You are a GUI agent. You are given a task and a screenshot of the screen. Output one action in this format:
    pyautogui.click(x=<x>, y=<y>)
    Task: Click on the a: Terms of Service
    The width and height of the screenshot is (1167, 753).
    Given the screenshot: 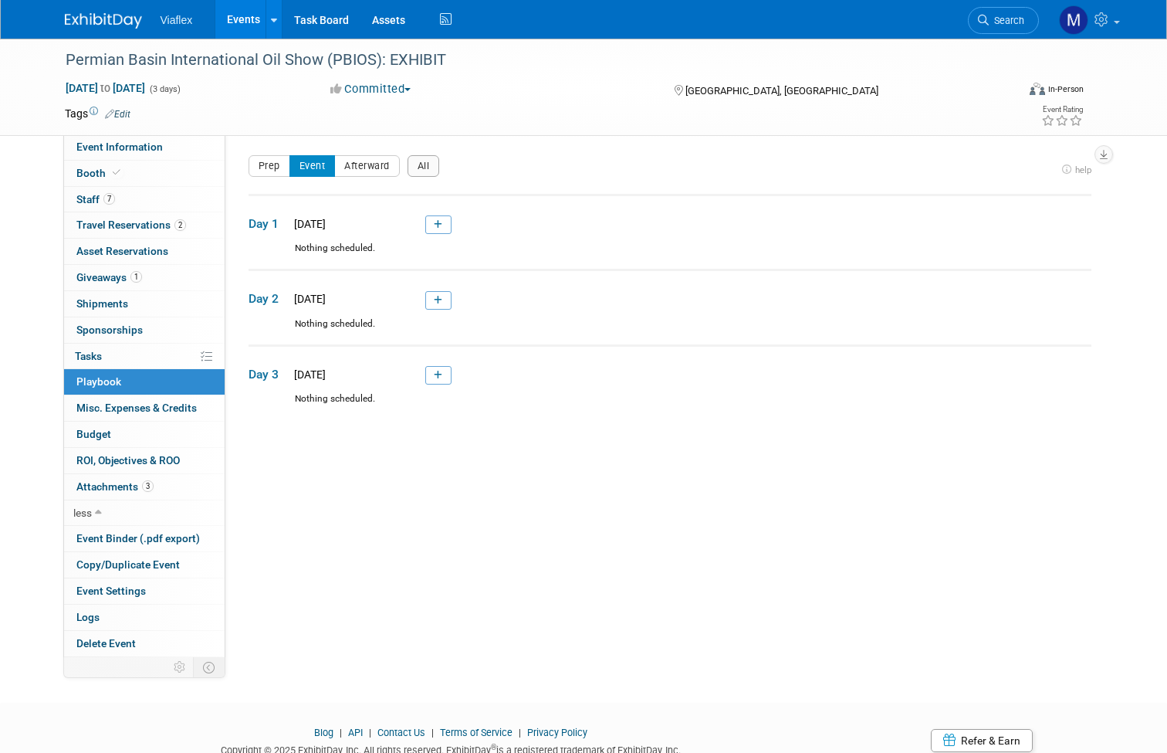 What is the action you would take?
    pyautogui.click(x=476, y=732)
    